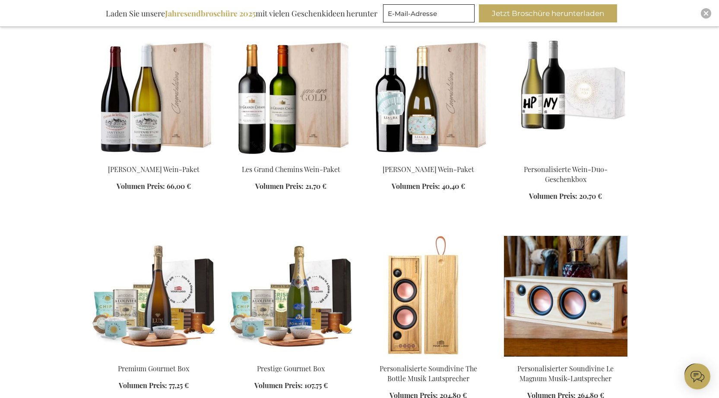  Describe the element at coordinates (565, 196) in the screenshot. I see `a: Volumen Preis: 20,70 €` at that location.